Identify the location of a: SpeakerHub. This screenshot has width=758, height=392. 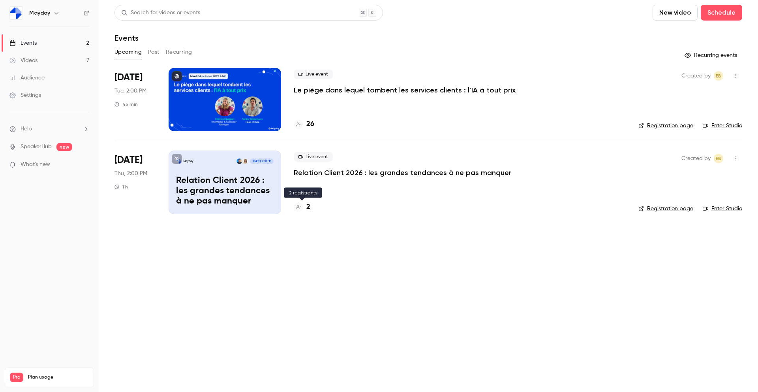
(36, 146).